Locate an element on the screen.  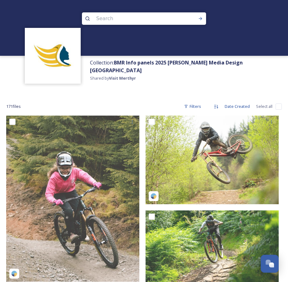
div: Date Created is located at coordinates (237, 106).